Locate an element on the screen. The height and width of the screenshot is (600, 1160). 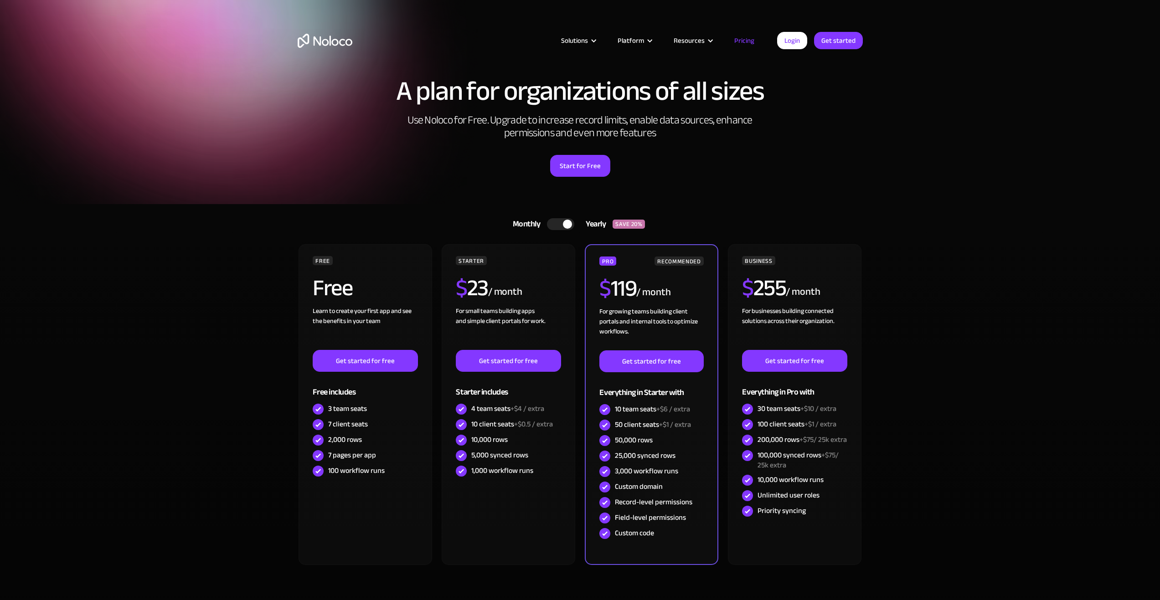
a: home is located at coordinates (325, 41).